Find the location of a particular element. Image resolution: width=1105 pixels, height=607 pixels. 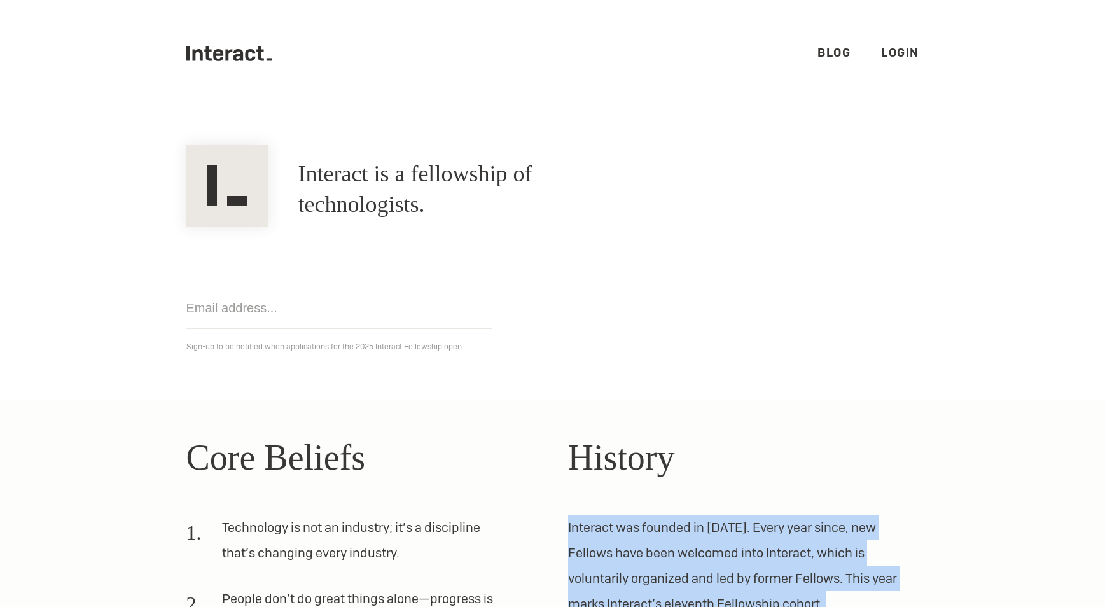

input: Email address... is located at coordinates (339, 308).